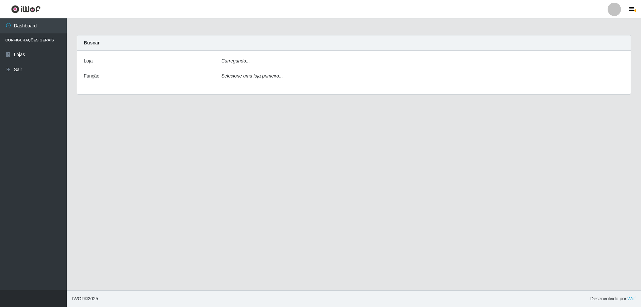  What do you see at coordinates (78, 298) in the screenshot?
I see `span: IWOF` at bounding box center [78, 298].